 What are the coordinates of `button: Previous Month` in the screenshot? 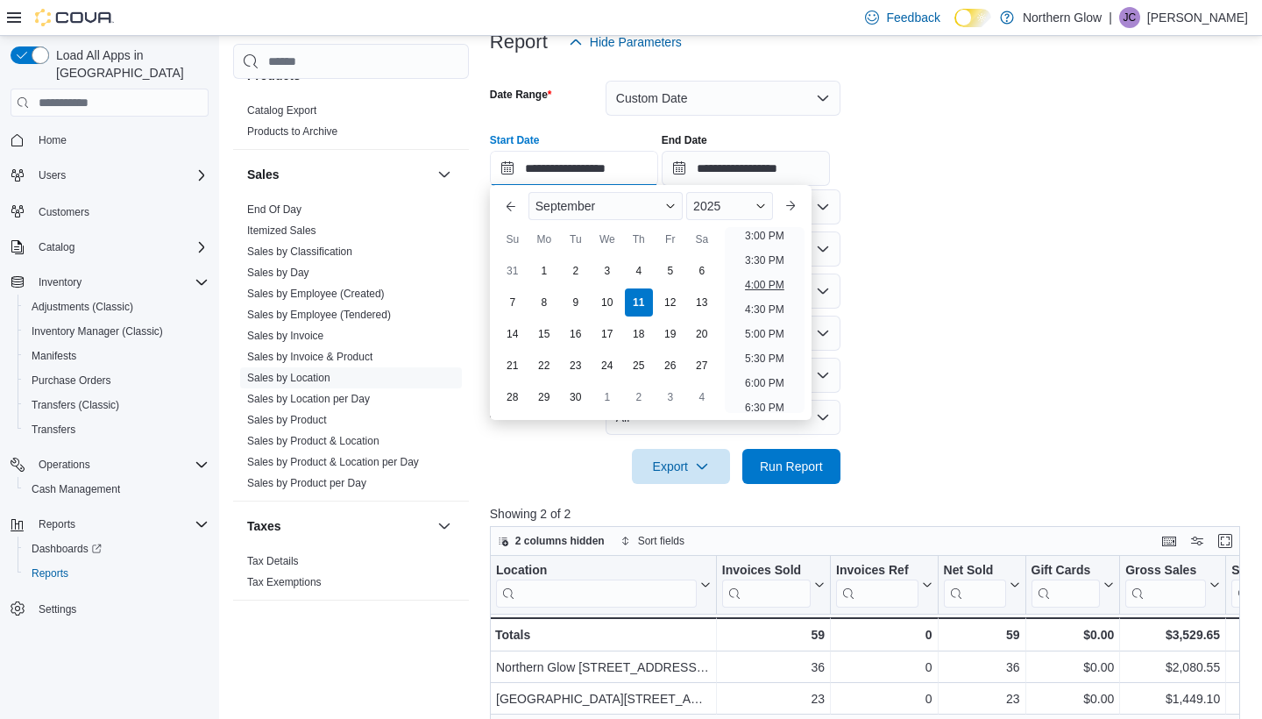 It's located at (511, 206).